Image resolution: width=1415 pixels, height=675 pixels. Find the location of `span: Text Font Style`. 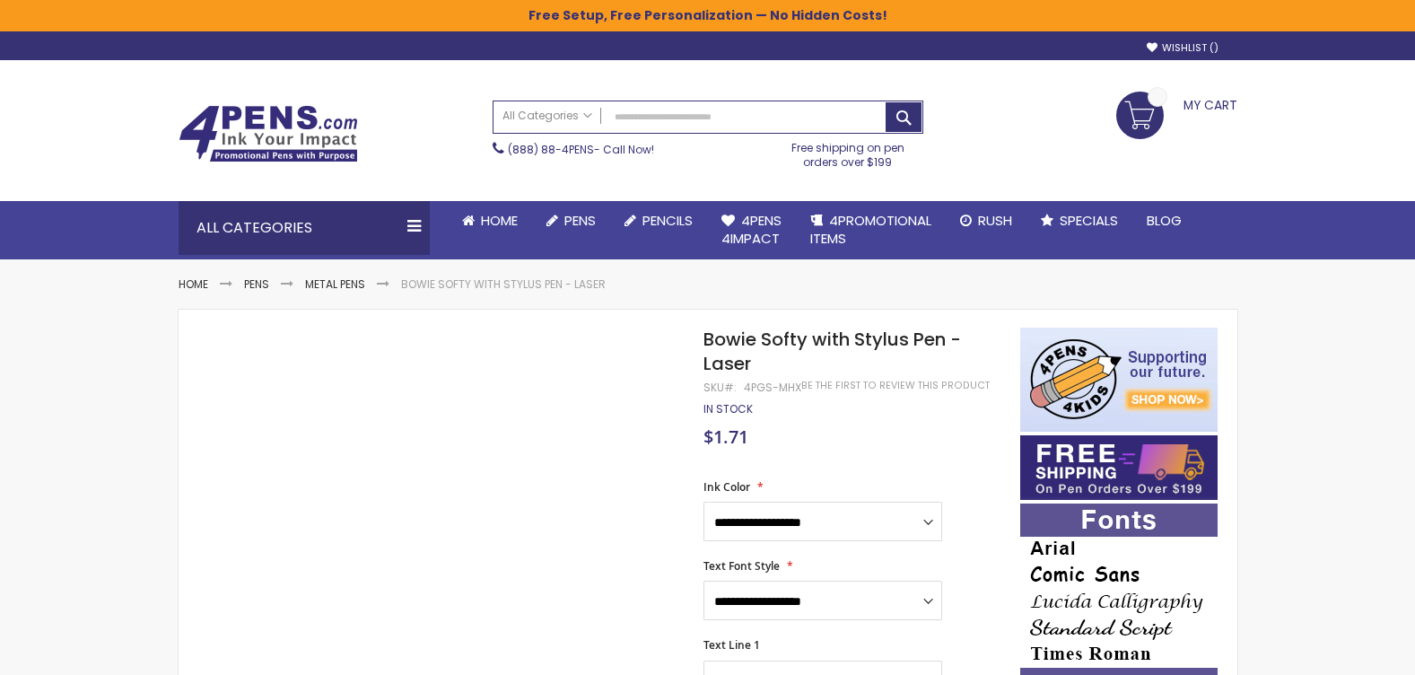

span: Text Font Style is located at coordinates (741, 565).